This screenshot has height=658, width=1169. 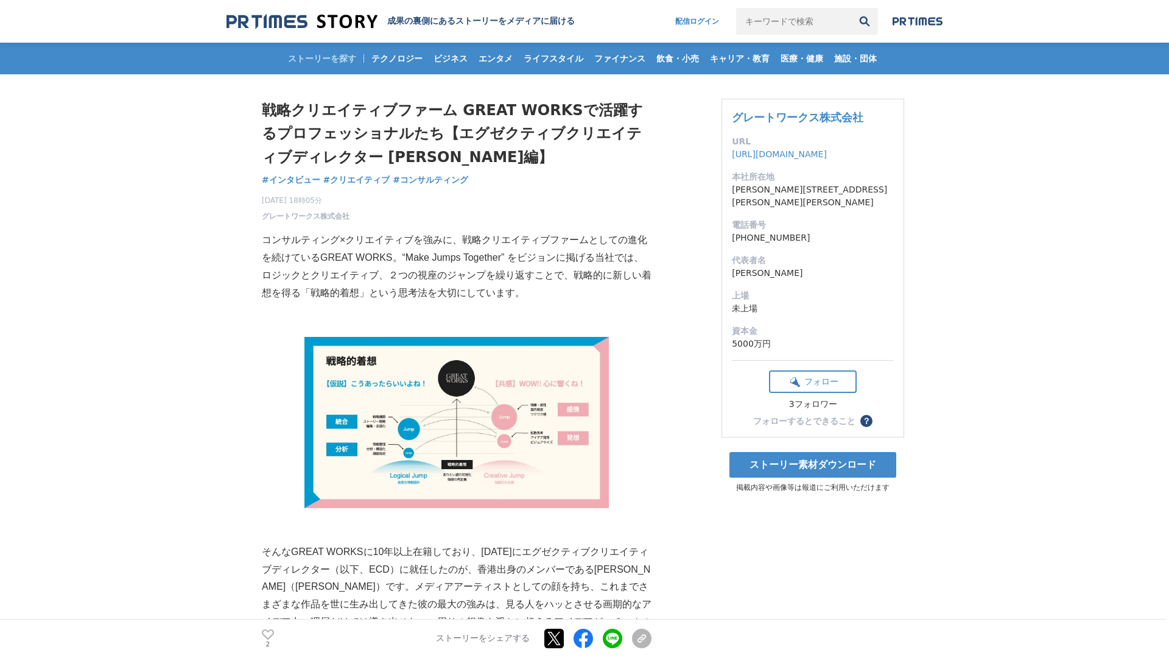 I want to click on span: ビジネス, so click(x=451, y=58).